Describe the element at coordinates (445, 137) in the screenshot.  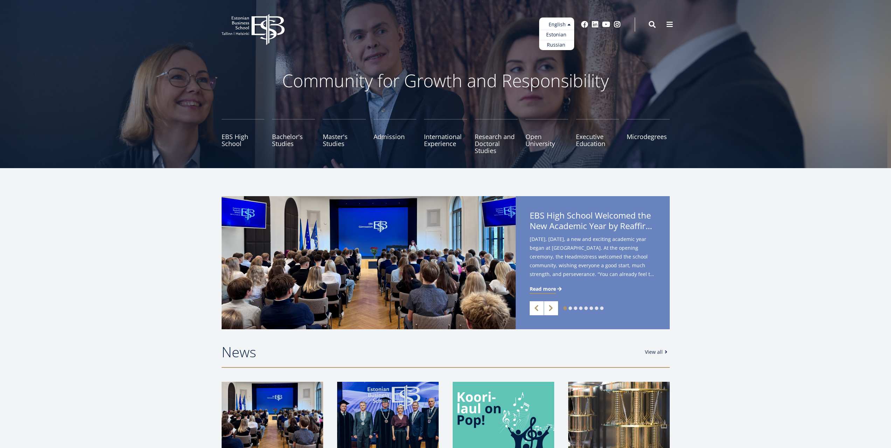
I see `a: International Experience` at that location.